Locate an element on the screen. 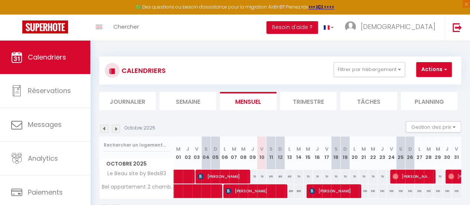 The height and width of the screenshot is (205, 470). button: Besoin d'aide ? is located at coordinates (292, 27).